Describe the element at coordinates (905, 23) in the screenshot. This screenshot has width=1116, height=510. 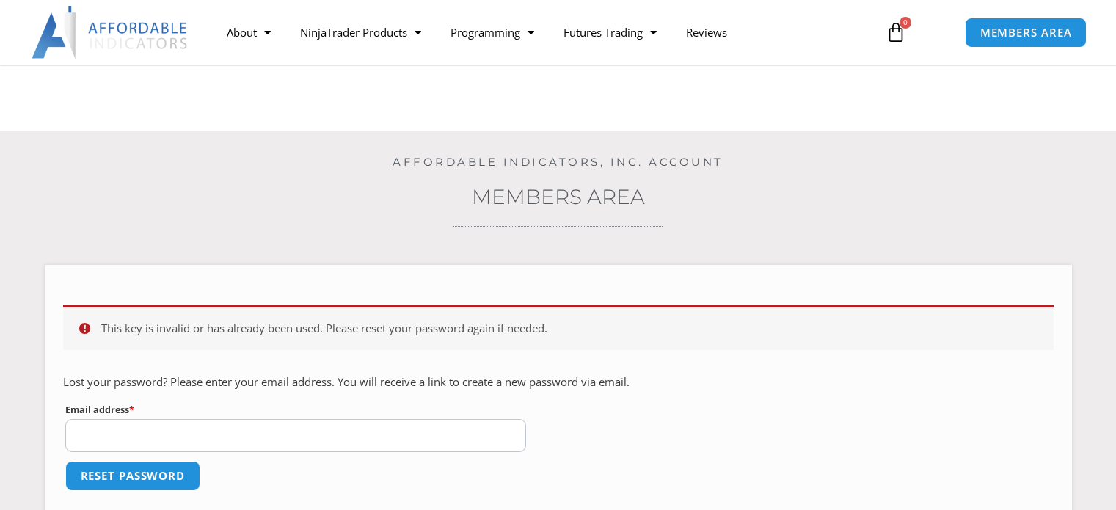
I see `span: 0` at that location.